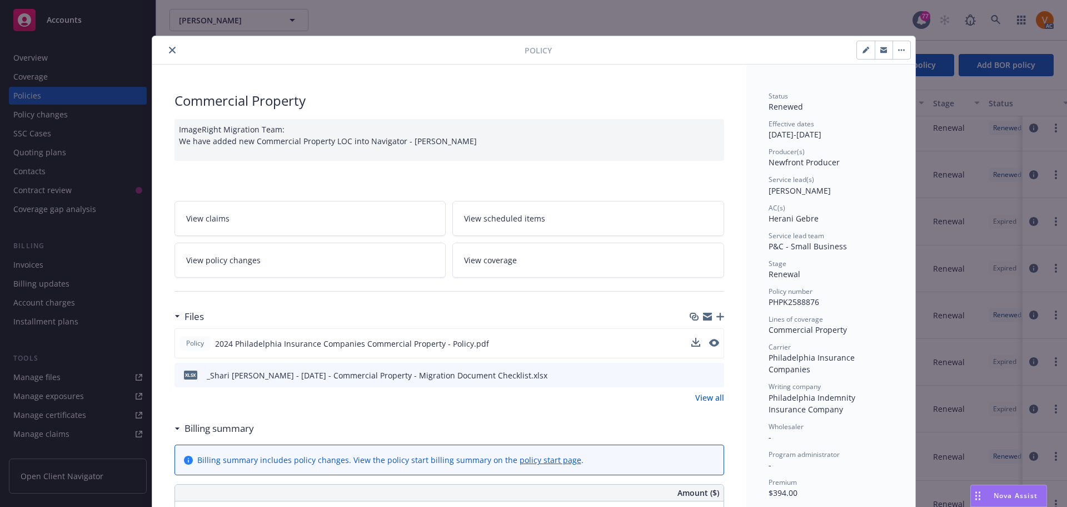 This screenshot has width=1067, height=507. Describe the element at coordinates (805, 162) in the screenshot. I see `span: Newfront Producer` at that location.